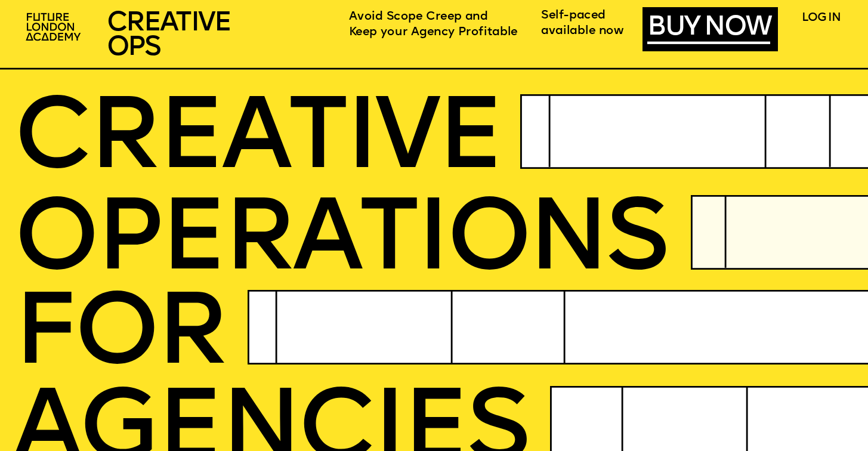  I want to click on a: BUY NOW, so click(708, 29).